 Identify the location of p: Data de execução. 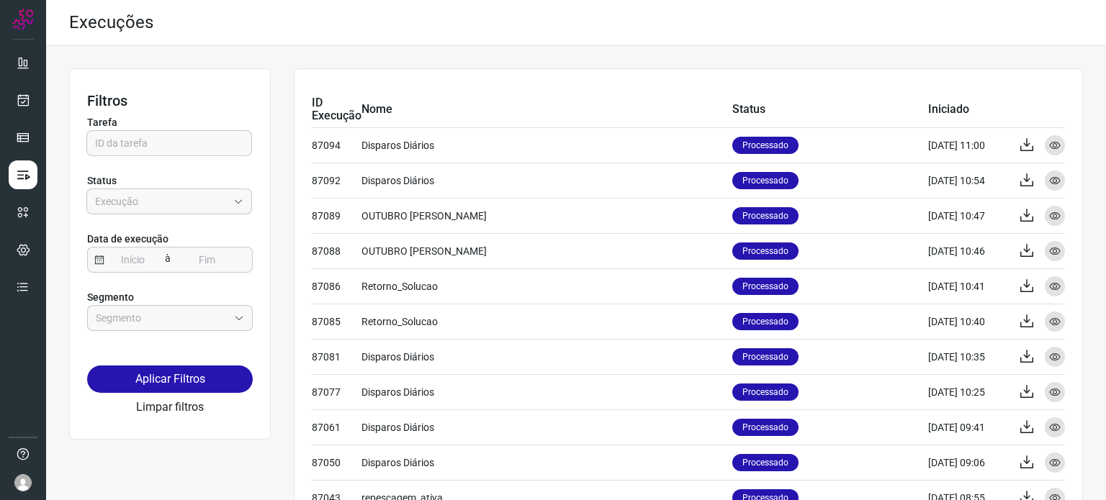
(170, 239).